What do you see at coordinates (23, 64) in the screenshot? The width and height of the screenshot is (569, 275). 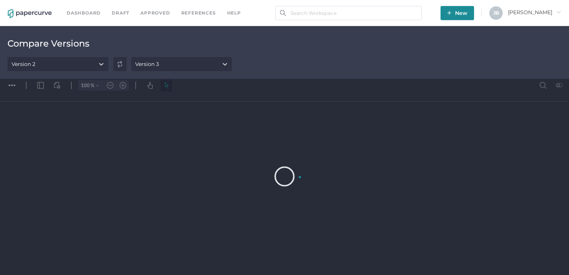 I see `div: Version 2` at bounding box center [23, 64].